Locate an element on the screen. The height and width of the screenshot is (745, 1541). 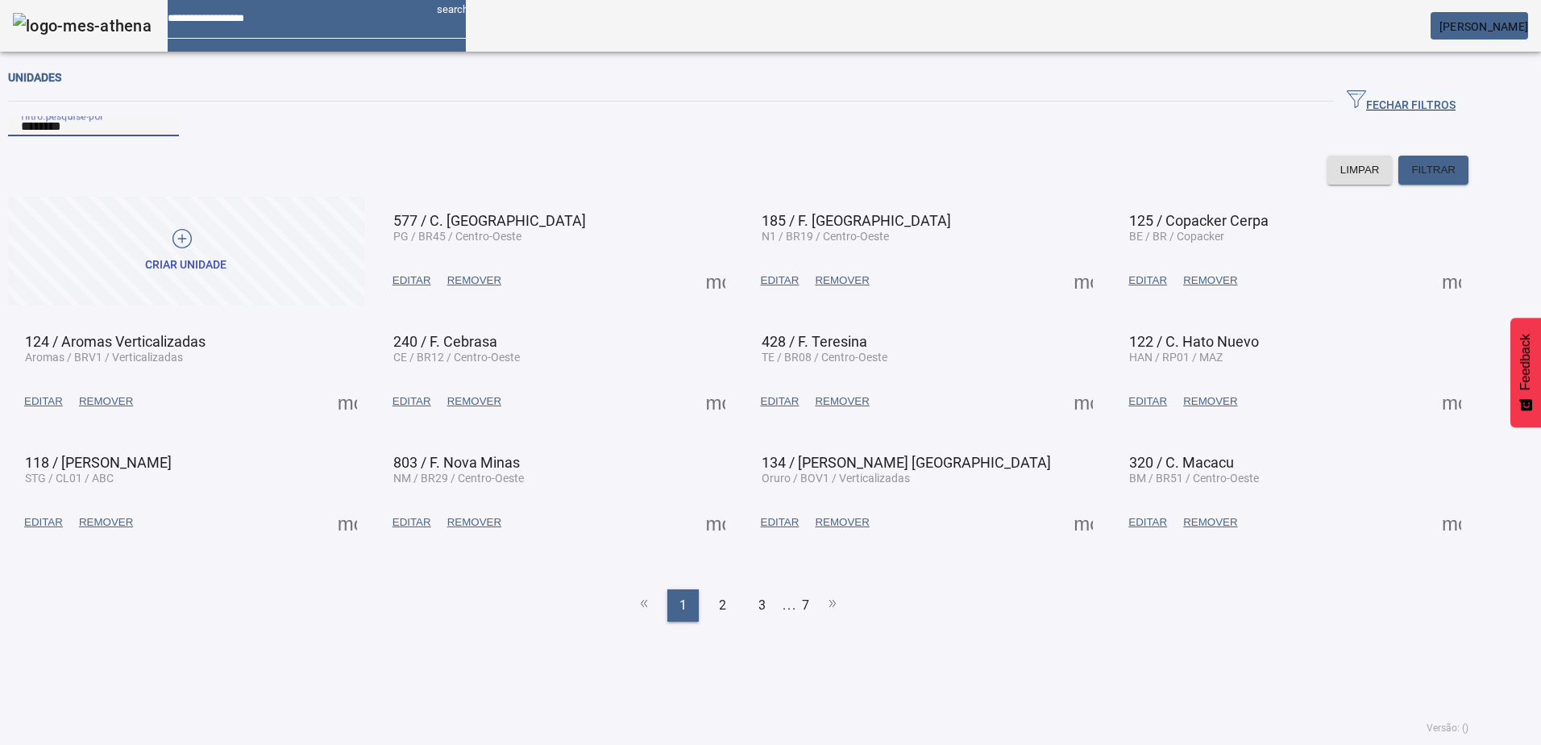
div: Criar unidade is located at coordinates (185, 265).